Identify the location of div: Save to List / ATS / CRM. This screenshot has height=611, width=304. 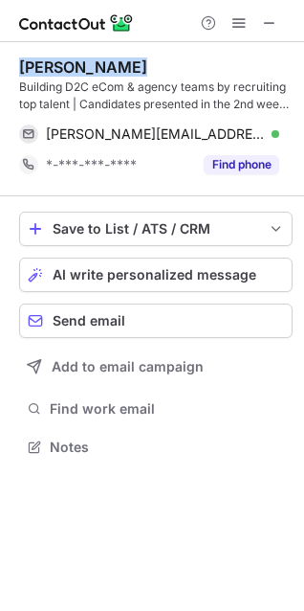
(156, 229).